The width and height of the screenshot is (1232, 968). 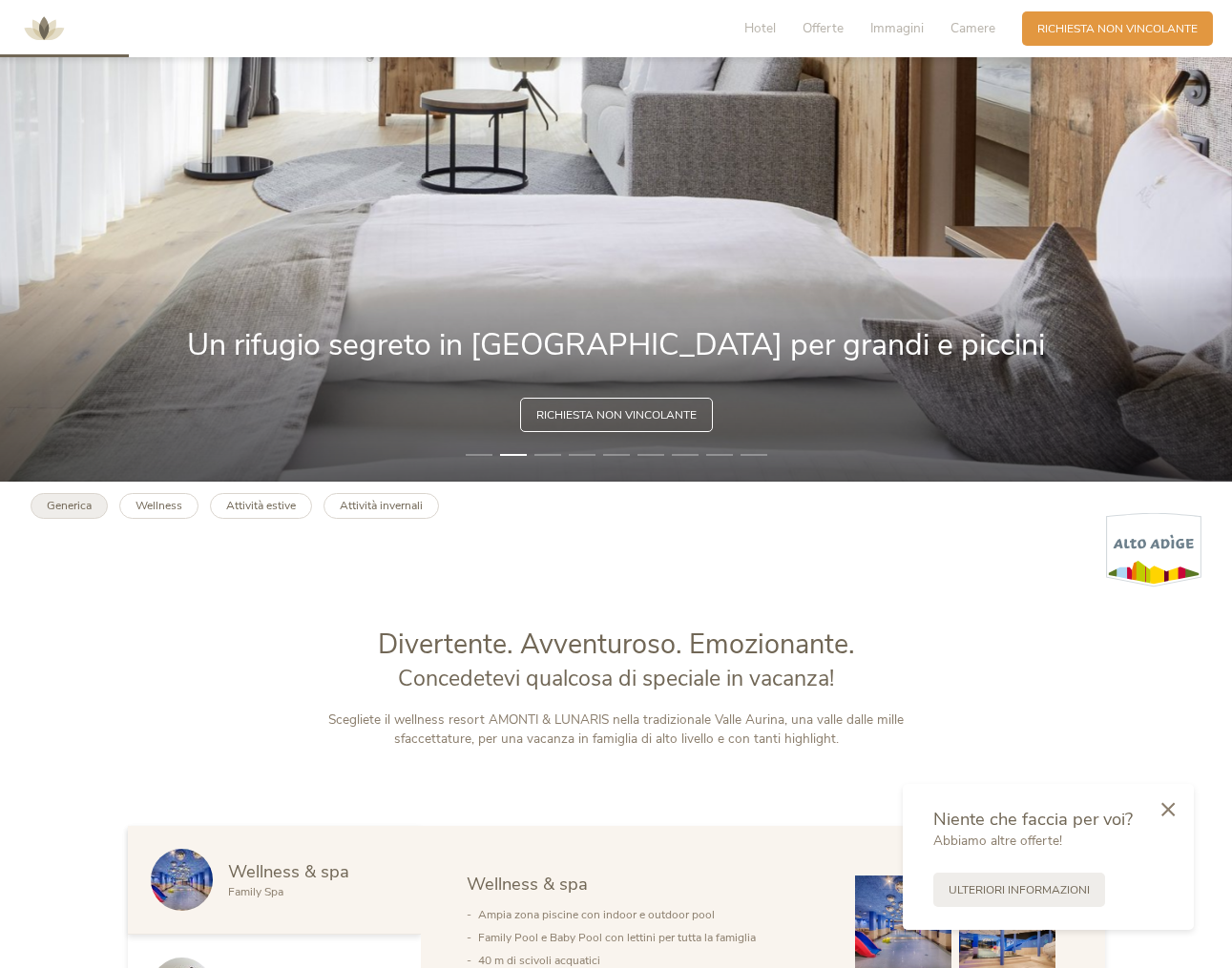 I want to click on span: Family Spa, so click(x=256, y=892).